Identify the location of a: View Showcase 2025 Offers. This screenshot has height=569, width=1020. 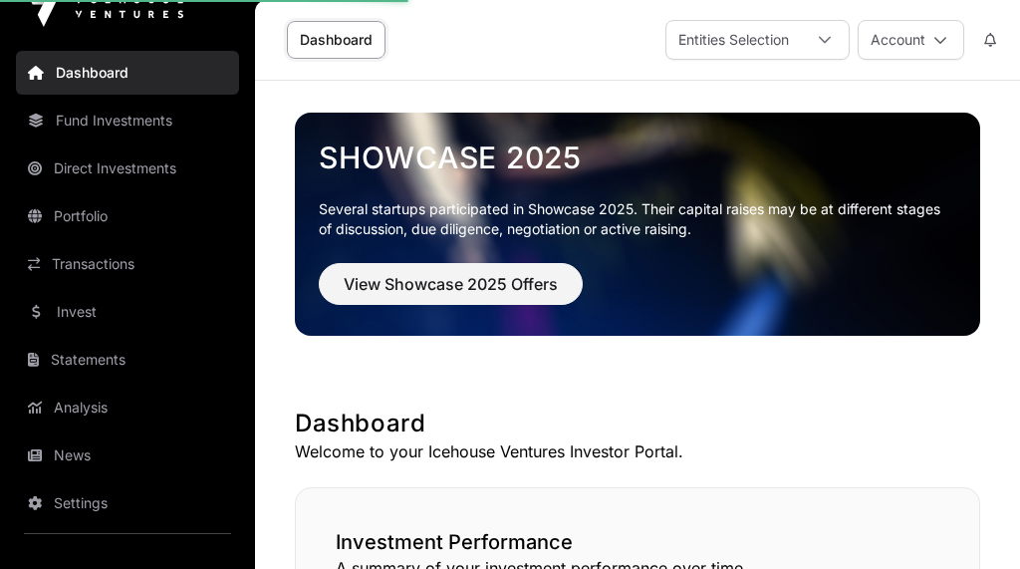
(450, 293).